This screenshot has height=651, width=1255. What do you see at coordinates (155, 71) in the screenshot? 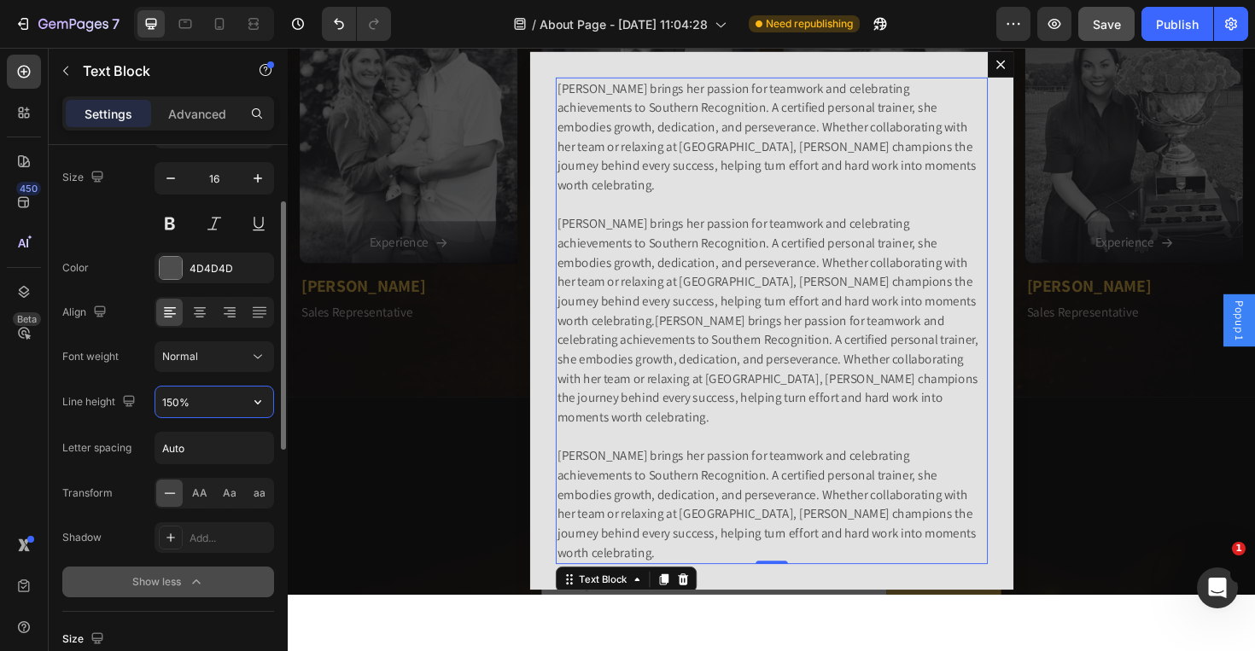
I see `p: Text Block` at bounding box center [155, 71].